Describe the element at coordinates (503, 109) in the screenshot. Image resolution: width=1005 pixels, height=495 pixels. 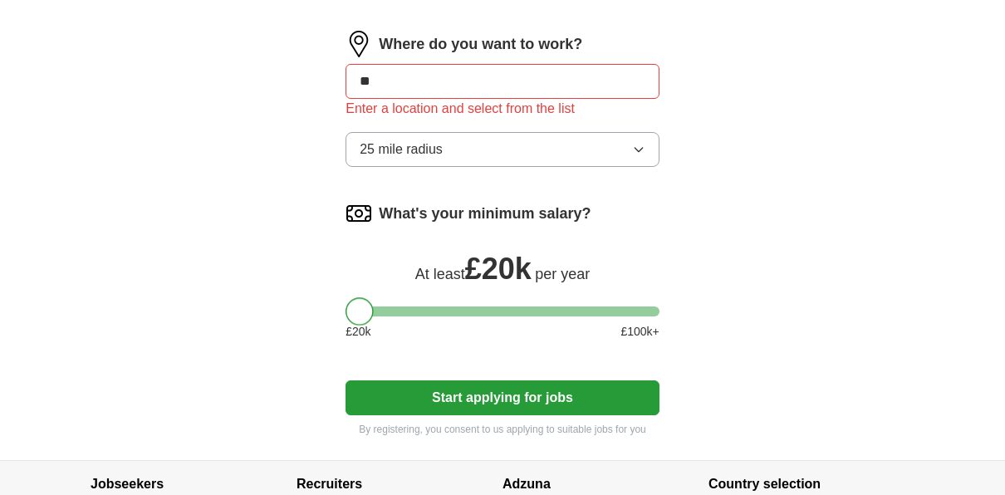
I see `div: Enter a location and select from the list` at that location.